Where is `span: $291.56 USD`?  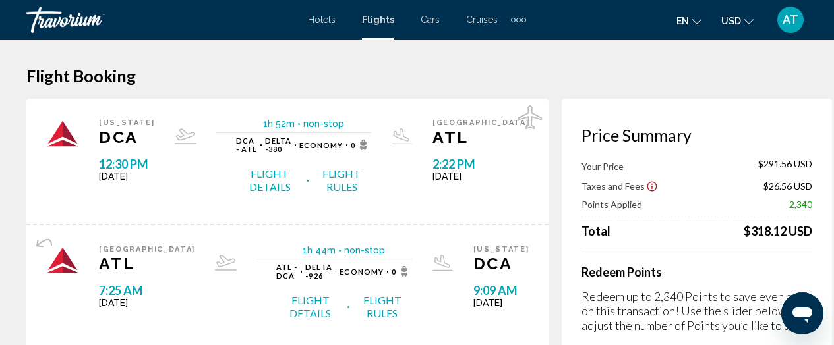 span: $291.56 USD is located at coordinates (785, 165).